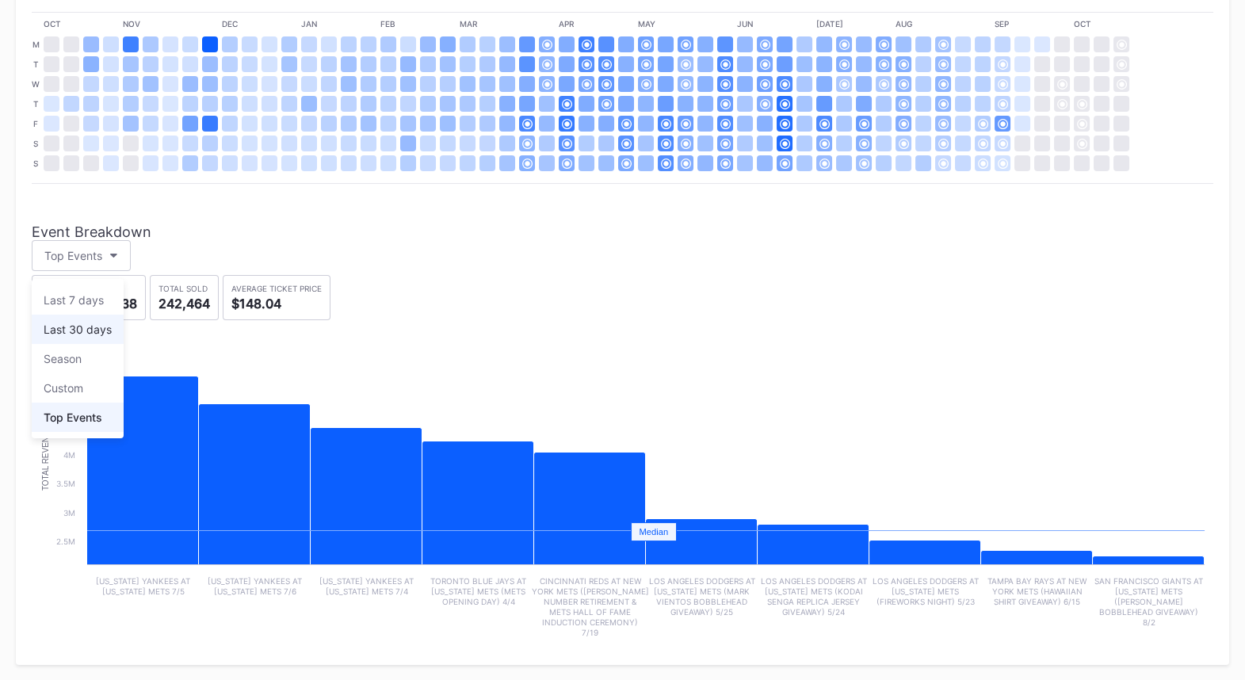  I want to click on text: Tampa Bay Rays at New York Mets (Hawaiian Shirt Giveaway) 6/15, so click(1038, 591).